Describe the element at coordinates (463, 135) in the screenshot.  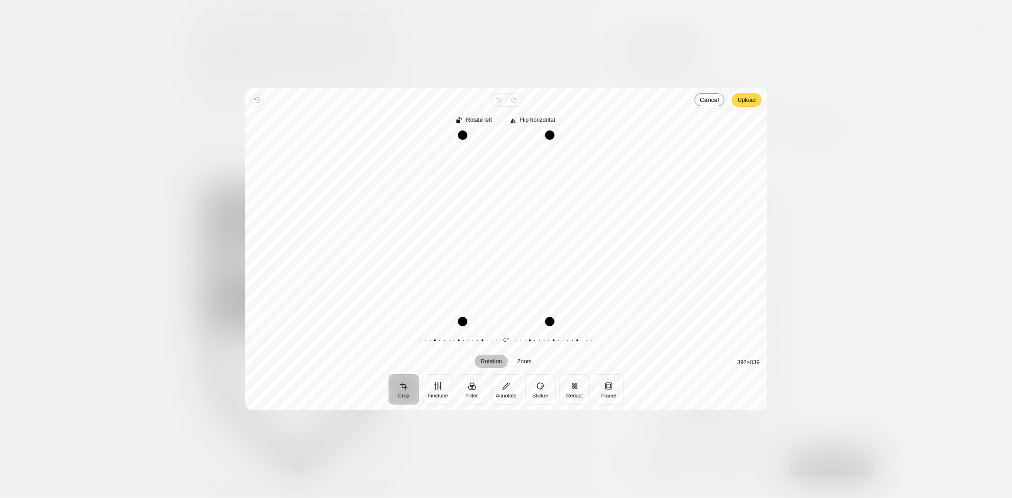
I see `div: Drag corner tl` at that location.